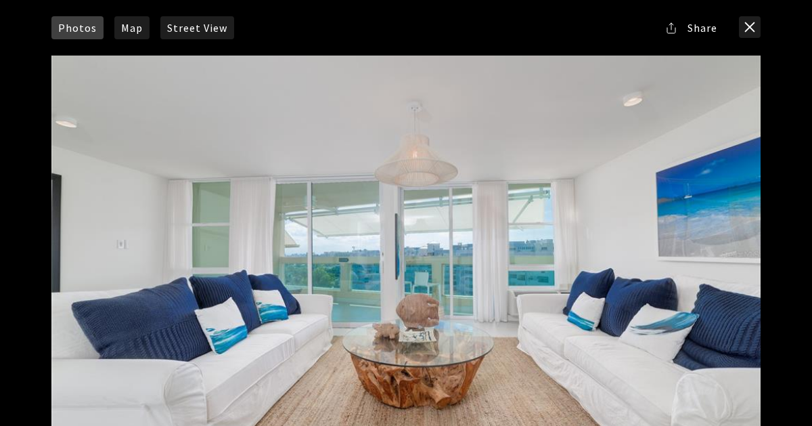 This screenshot has height=426, width=812. What do you see at coordinates (132, 28) in the screenshot?
I see `a: Map` at bounding box center [132, 28].